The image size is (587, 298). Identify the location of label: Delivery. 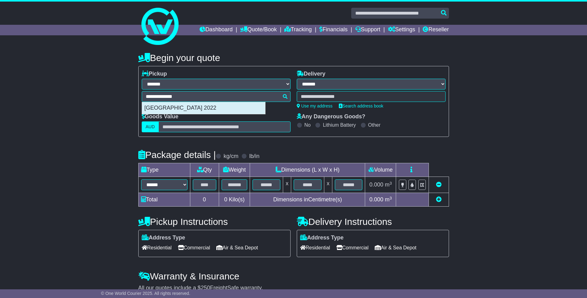
(311, 74).